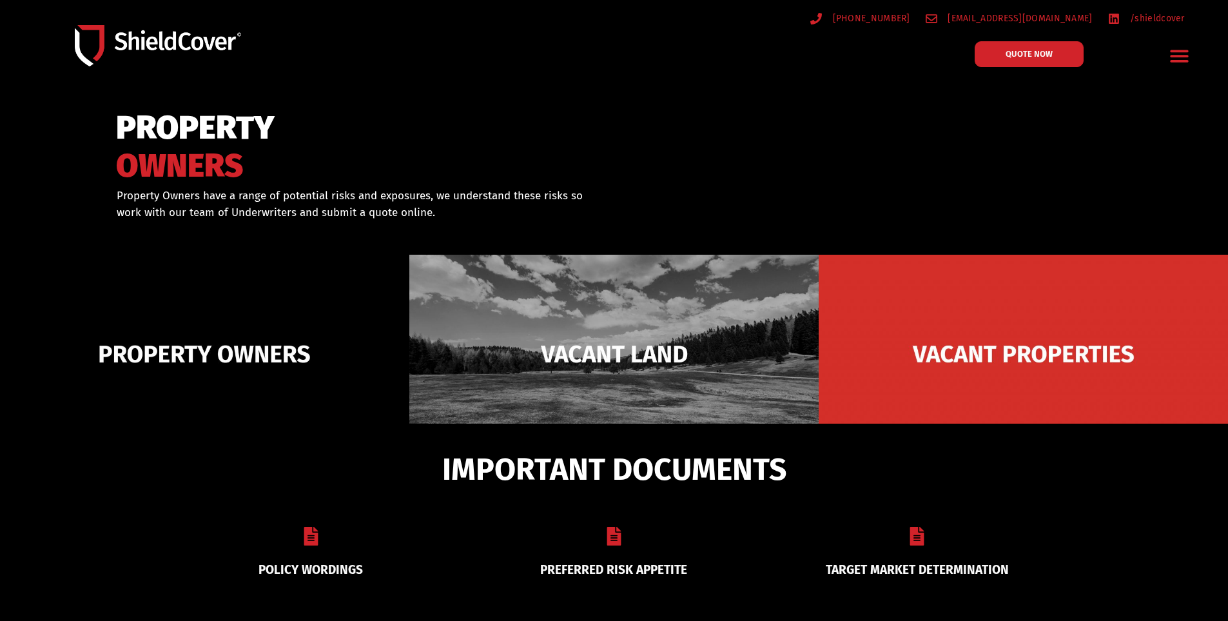  Describe the element at coordinates (195, 128) in the screenshot. I see `span: PROPERTY` at that location.